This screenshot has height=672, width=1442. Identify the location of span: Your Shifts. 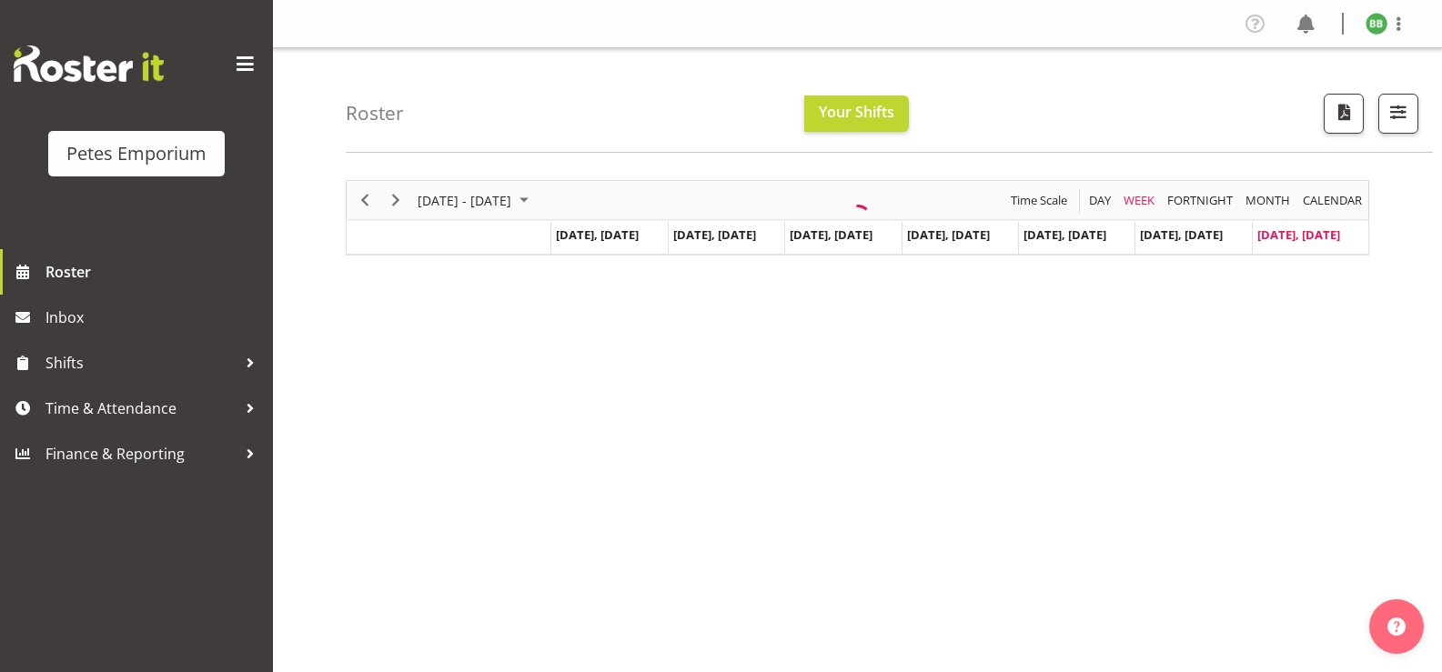
(856, 112).